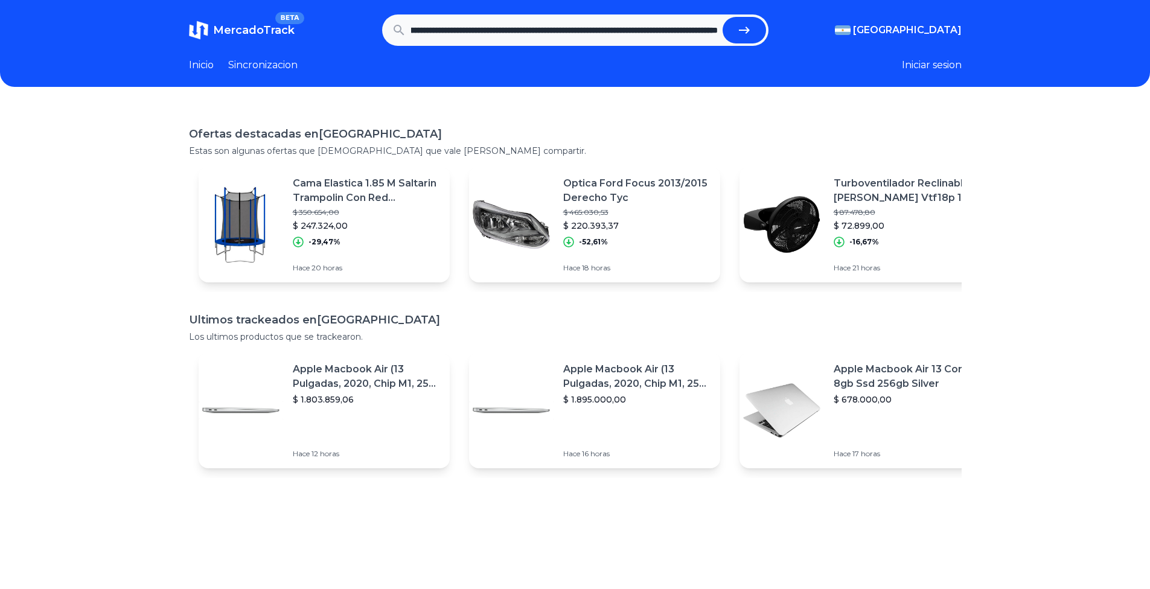 The image size is (1150, 589). I want to click on p: Hace 12 horas, so click(366, 454).